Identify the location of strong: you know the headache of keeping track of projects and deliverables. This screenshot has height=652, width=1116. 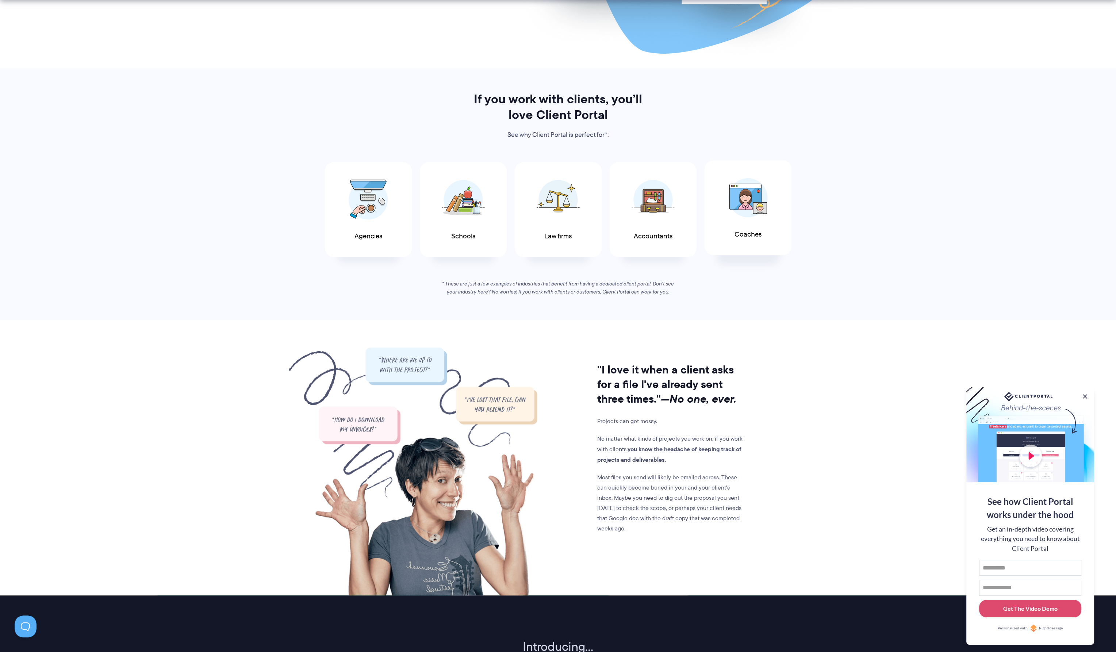
(669, 454).